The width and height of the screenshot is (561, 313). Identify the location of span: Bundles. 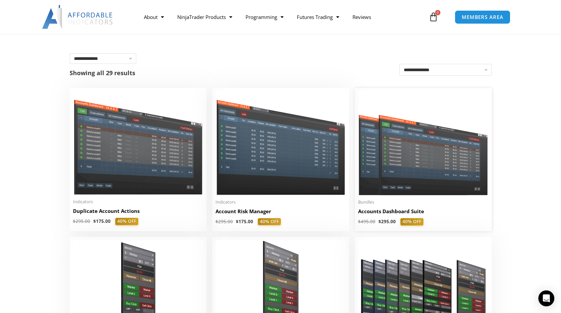
(423, 202).